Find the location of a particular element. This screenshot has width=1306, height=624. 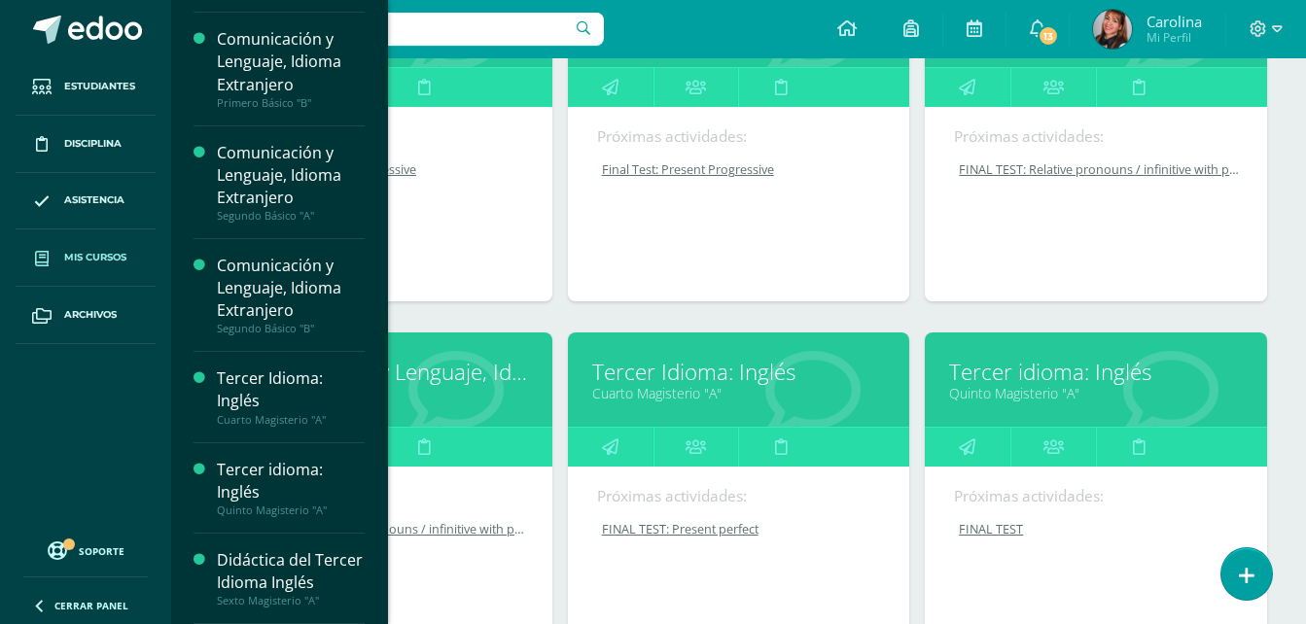

a: Comunicación y Lenguaje, Idioma ExtranjeroSegundo Básico "B" is located at coordinates (291, 295).